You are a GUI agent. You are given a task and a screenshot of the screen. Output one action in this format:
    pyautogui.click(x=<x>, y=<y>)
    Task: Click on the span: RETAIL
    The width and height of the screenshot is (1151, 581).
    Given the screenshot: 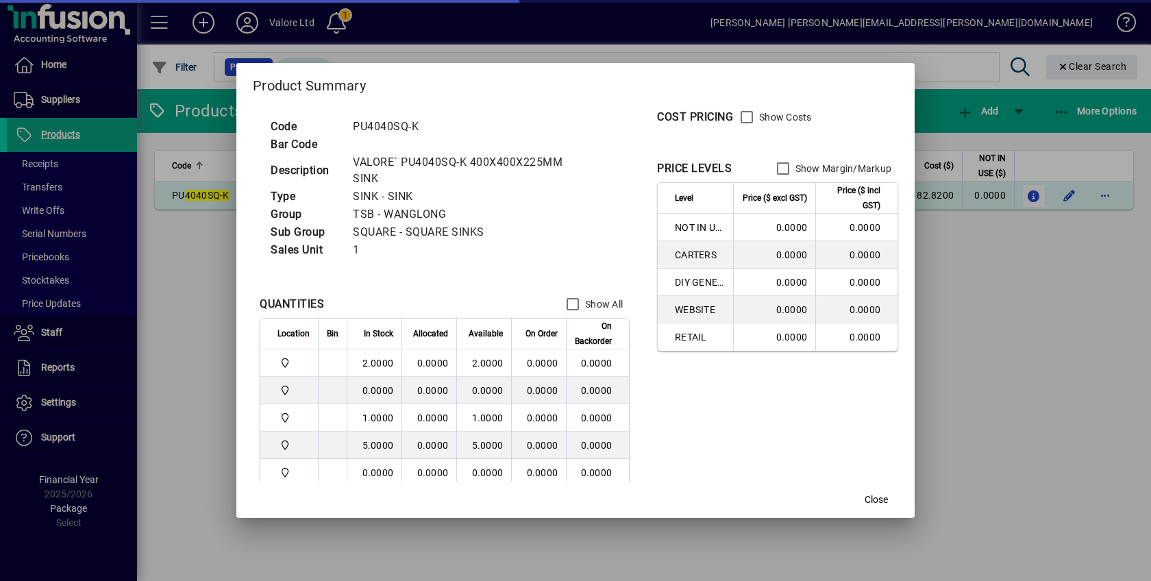 What is the action you would take?
    pyautogui.click(x=699, y=337)
    